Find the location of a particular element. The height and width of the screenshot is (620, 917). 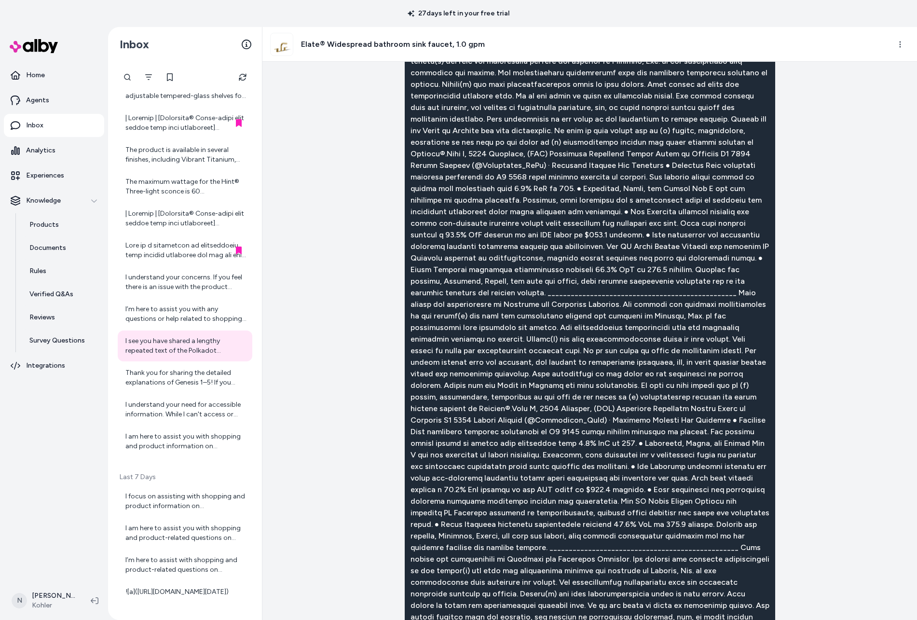

span: Kohler is located at coordinates (54, 606).